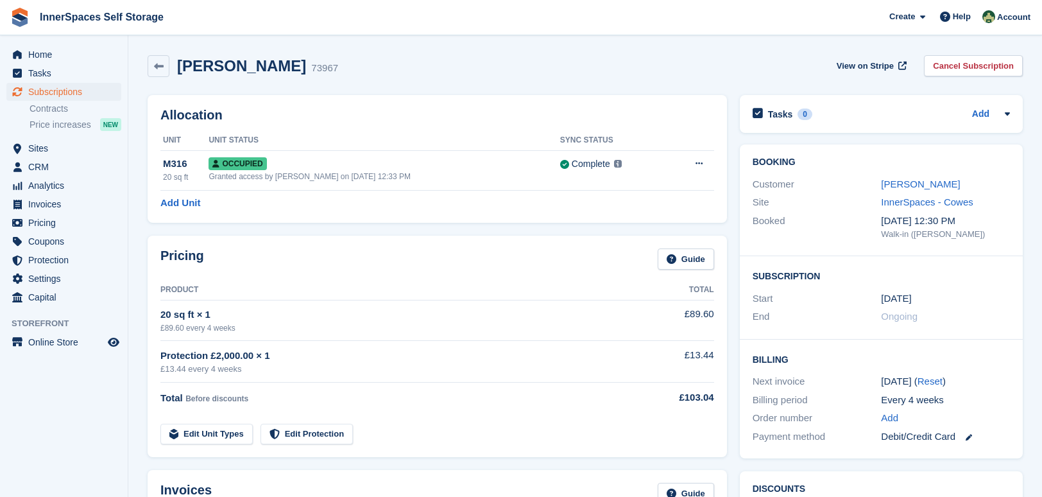 The height and width of the screenshot is (497, 1042). Describe the element at coordinates (865, 66) in the screenshot. I see `span: View on Stripe` at that location.